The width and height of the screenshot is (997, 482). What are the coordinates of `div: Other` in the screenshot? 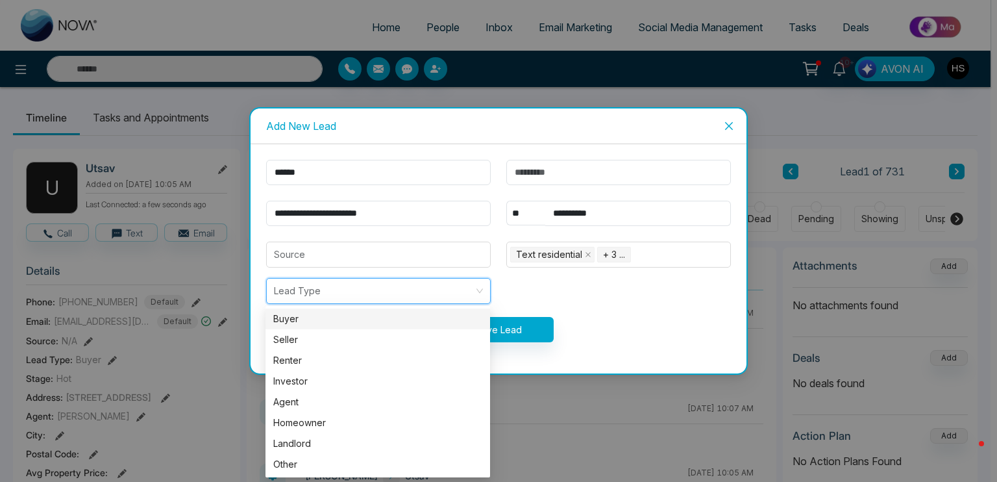 It's located at (378, 464).